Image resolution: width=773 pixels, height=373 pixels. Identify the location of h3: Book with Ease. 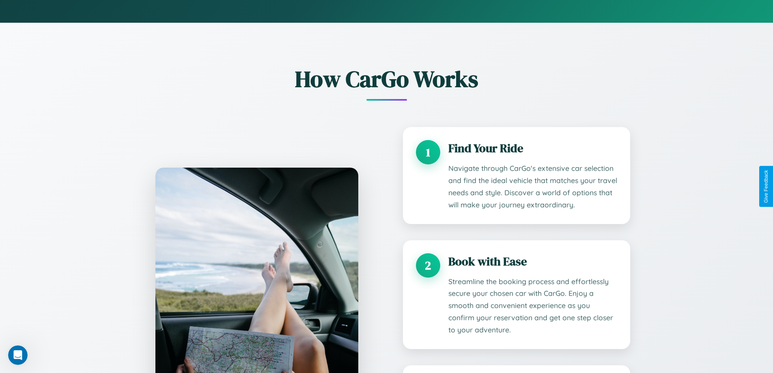
(533, 261).